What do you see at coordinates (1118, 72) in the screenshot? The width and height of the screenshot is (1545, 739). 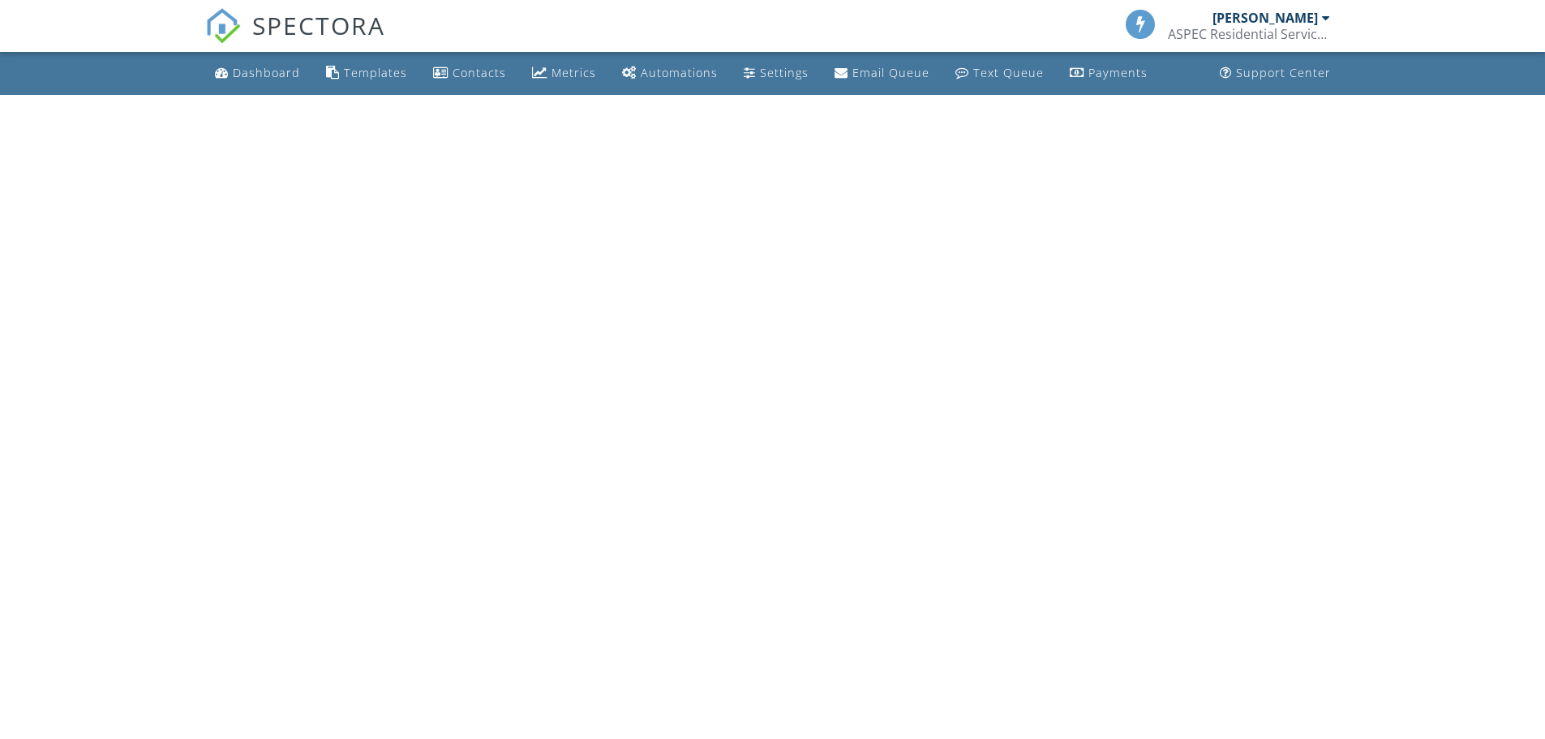 I see `div: Payments` at bounding box center [1118, 72].